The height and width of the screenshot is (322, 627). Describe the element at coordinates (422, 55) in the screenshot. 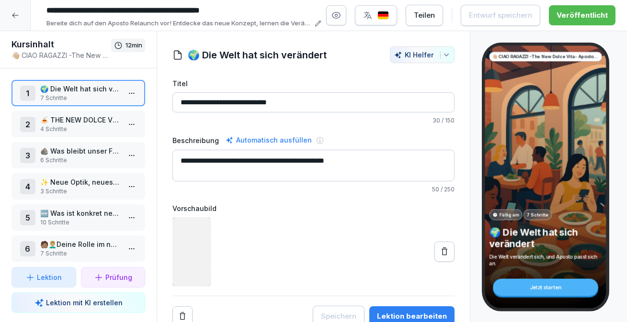

I see `div: KI Helfer` at that location.